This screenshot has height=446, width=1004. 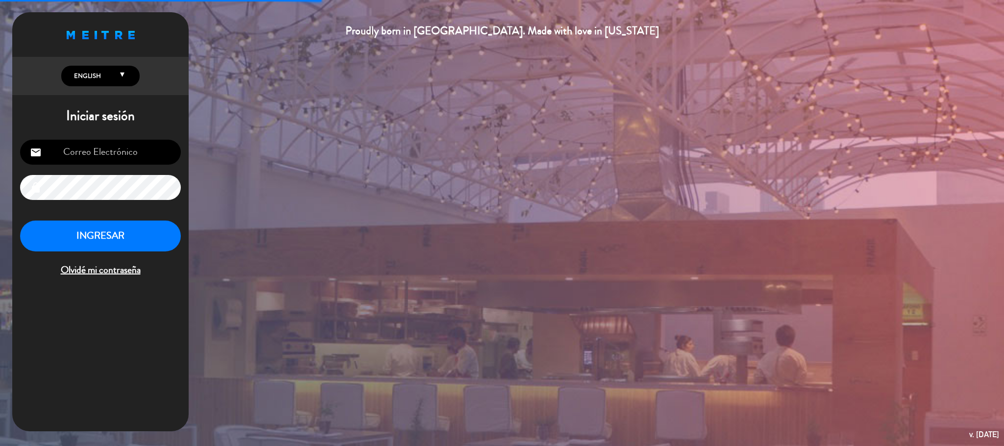 I want to click on button: INGRESAR, so click(x=100, y=236).